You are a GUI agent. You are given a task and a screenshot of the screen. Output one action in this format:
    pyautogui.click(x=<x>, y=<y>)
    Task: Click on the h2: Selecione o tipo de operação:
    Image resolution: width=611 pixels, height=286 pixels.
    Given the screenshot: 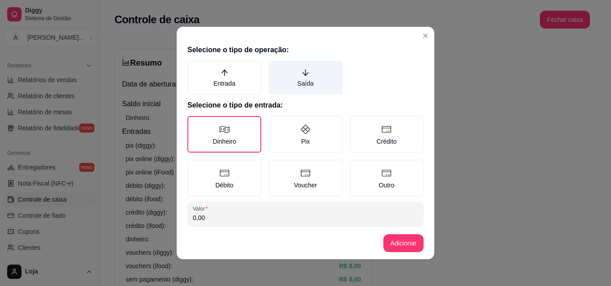 What is the action you would take?
    pyautogui.click(x=305, y=50)
    